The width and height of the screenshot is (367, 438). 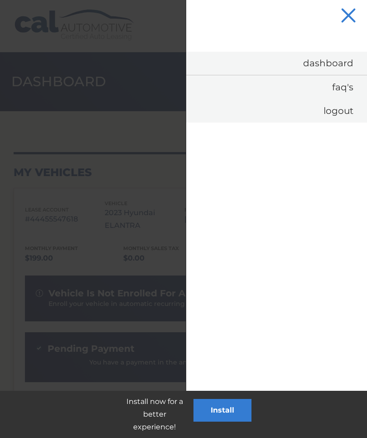 What do you see at coordinates (277, 63) in the screenshot?
I see `a: Dashboard` at bounding box center [277, 63].